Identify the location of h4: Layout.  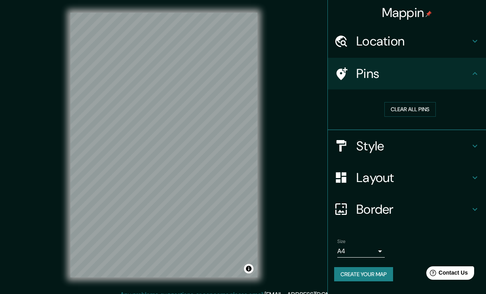
(413, 178).